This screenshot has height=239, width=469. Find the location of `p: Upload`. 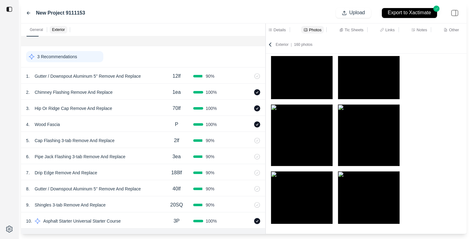

p: Upload is located at coordinates (357, 13).